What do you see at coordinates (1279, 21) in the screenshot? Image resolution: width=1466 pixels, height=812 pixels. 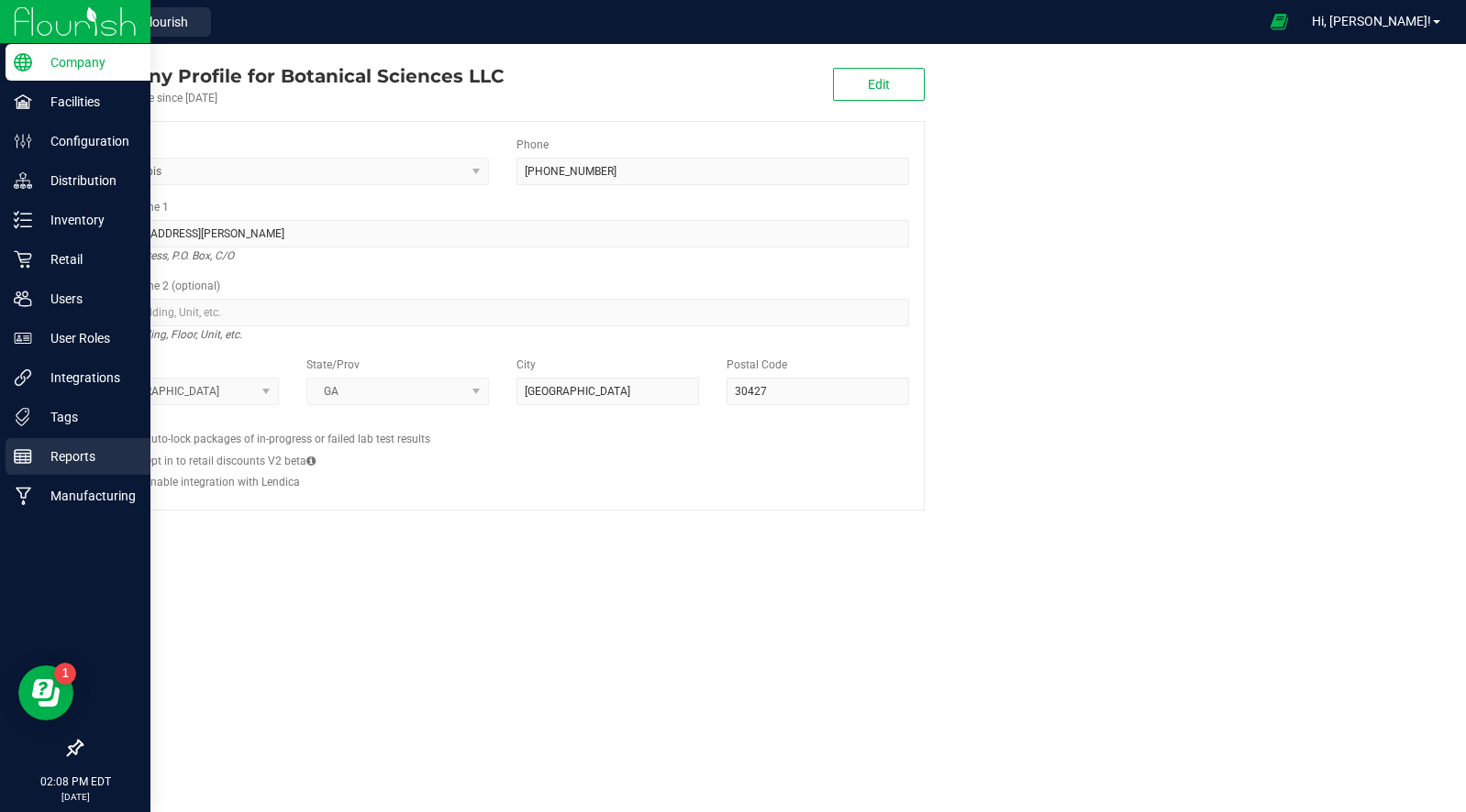 I see `span: Open Ecommerce Menu` at bounding box center [1279, 21].